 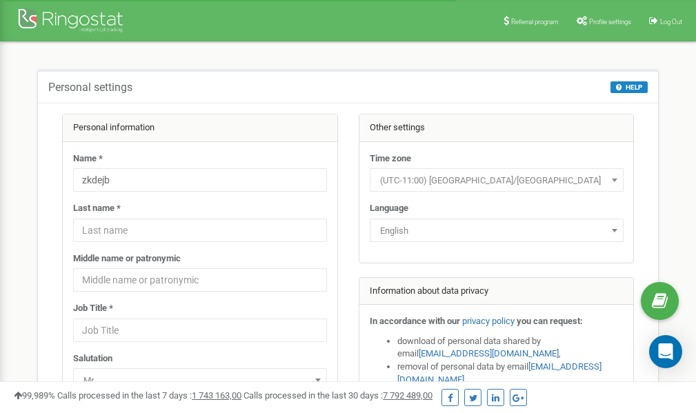 I want to click on input: Name, so click(x=200, y=180).